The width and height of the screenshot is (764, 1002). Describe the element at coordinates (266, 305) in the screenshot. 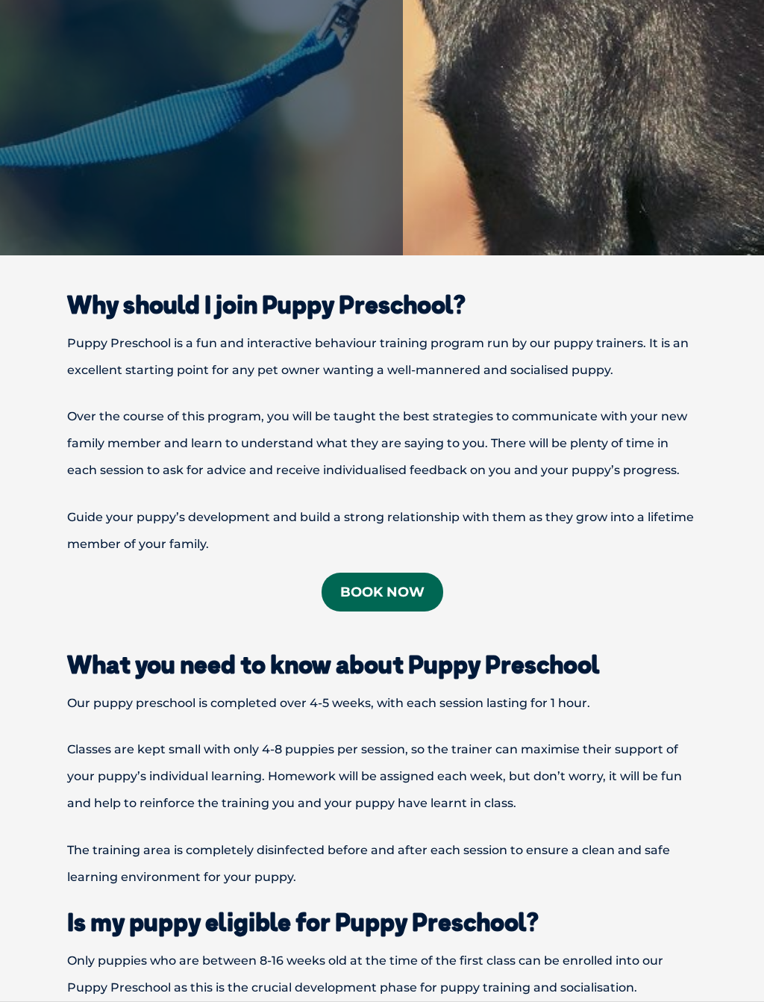

I see `strong: Why should I join Puppy Preschool?` at that location.